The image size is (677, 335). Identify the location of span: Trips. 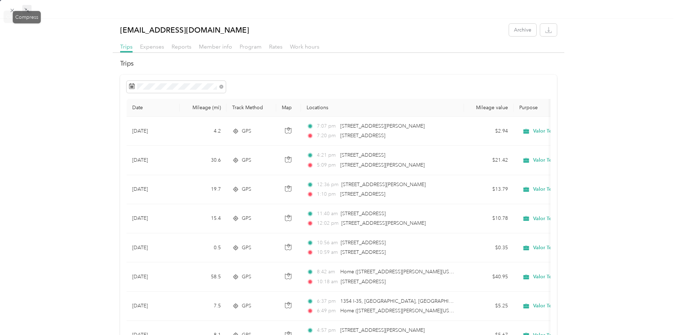
(126, 46).